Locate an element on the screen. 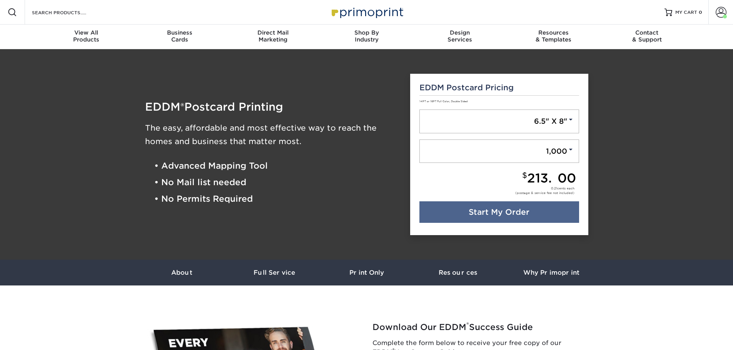  a: Why Primoprint is located at coordinates (551, 273).